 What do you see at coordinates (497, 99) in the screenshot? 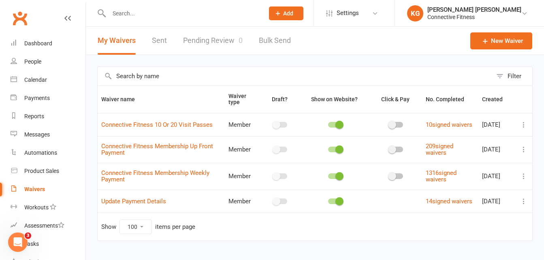
I see `button: Created` at bounding box center [497, 99].